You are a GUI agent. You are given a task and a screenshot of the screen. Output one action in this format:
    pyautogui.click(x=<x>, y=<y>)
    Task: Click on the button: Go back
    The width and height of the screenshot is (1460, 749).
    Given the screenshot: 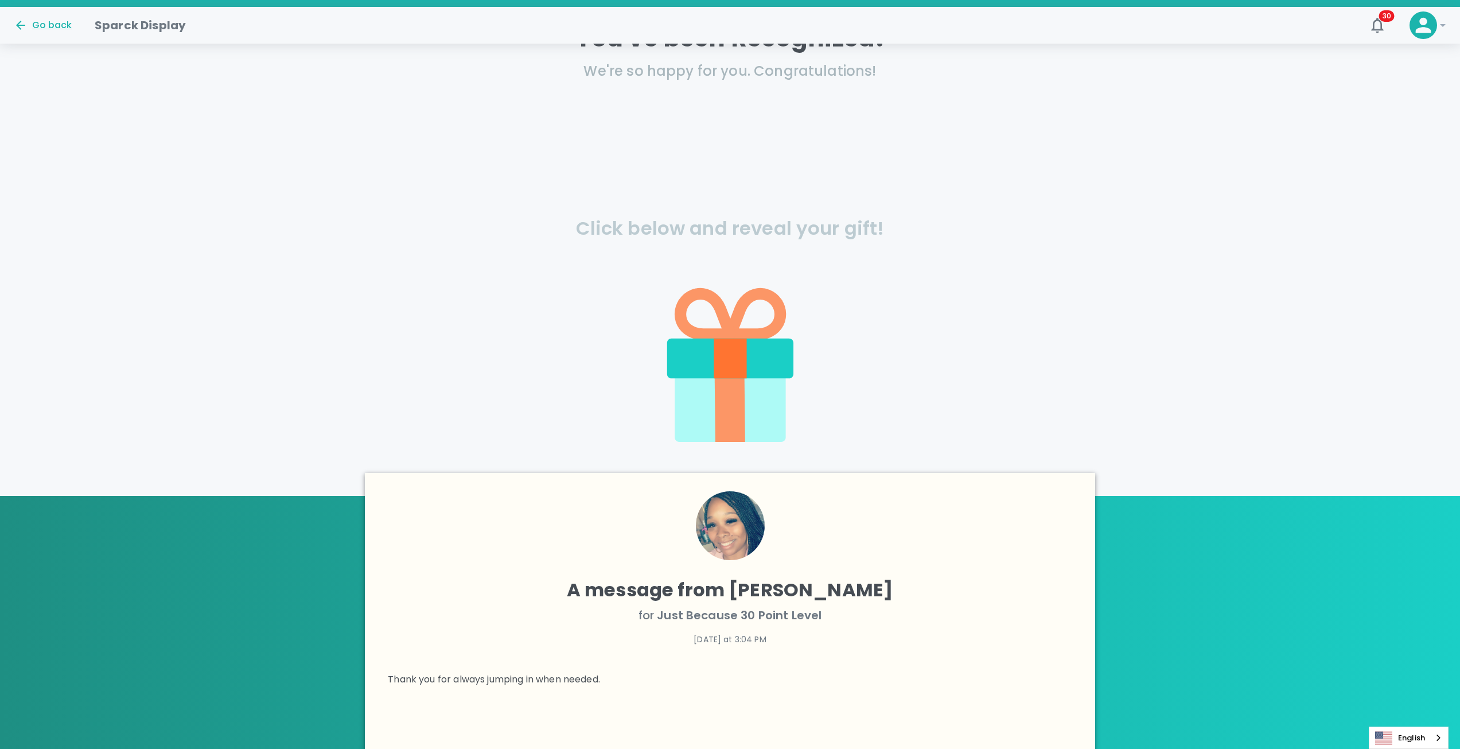 What is the action you would take?
    pyautogui.click(x=42, y=25)
    